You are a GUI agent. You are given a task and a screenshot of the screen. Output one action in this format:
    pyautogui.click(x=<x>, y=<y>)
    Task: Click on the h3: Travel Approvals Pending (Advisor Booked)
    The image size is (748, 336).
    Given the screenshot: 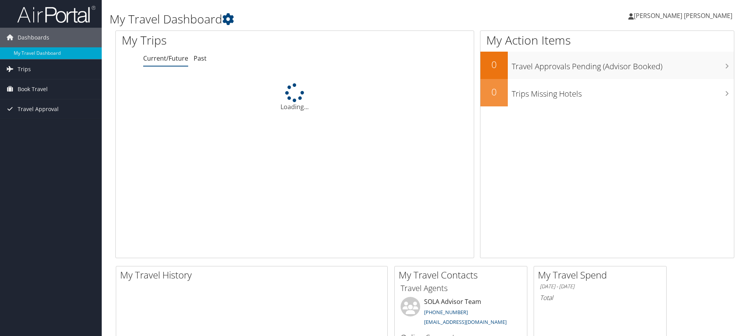 What is the action you would take?
    pyautogui.click(x=623, y=65)
    